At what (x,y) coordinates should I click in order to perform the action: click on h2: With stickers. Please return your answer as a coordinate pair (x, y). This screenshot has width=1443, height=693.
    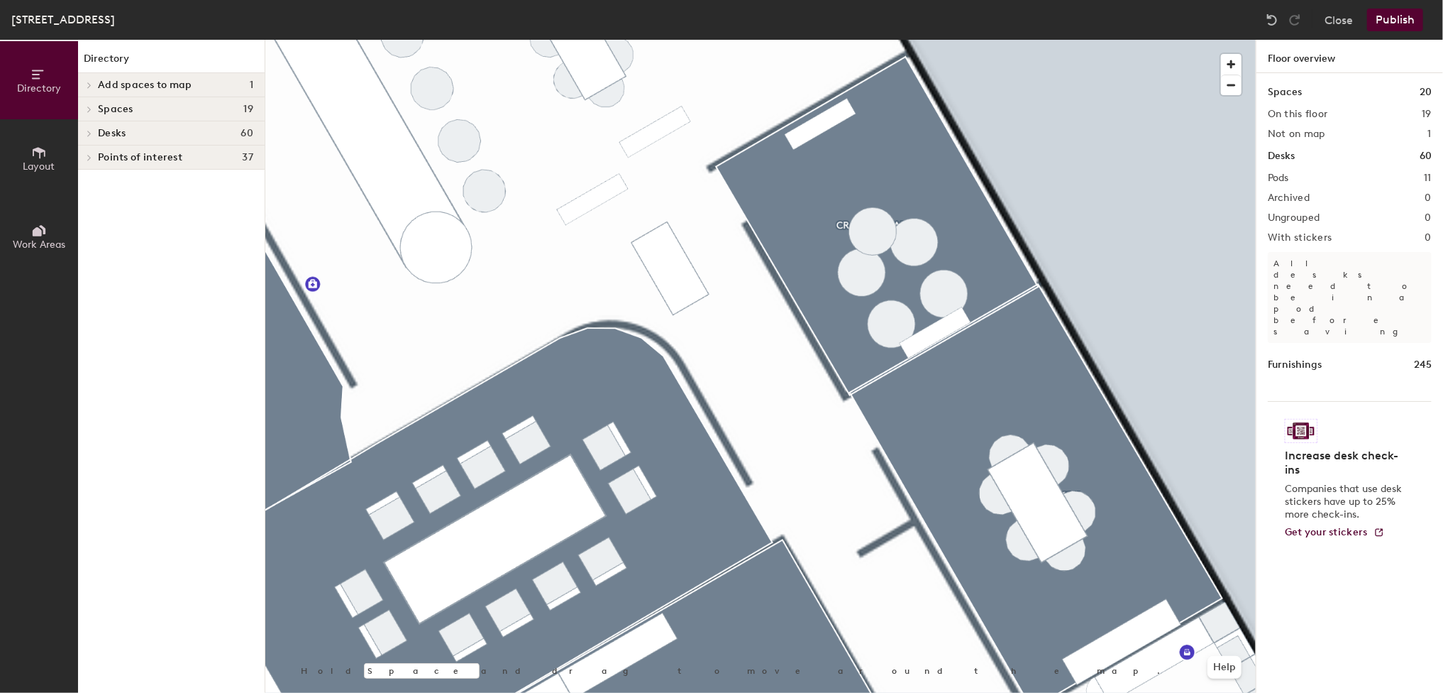
    Looking at the image, I should click on (1300, 238).